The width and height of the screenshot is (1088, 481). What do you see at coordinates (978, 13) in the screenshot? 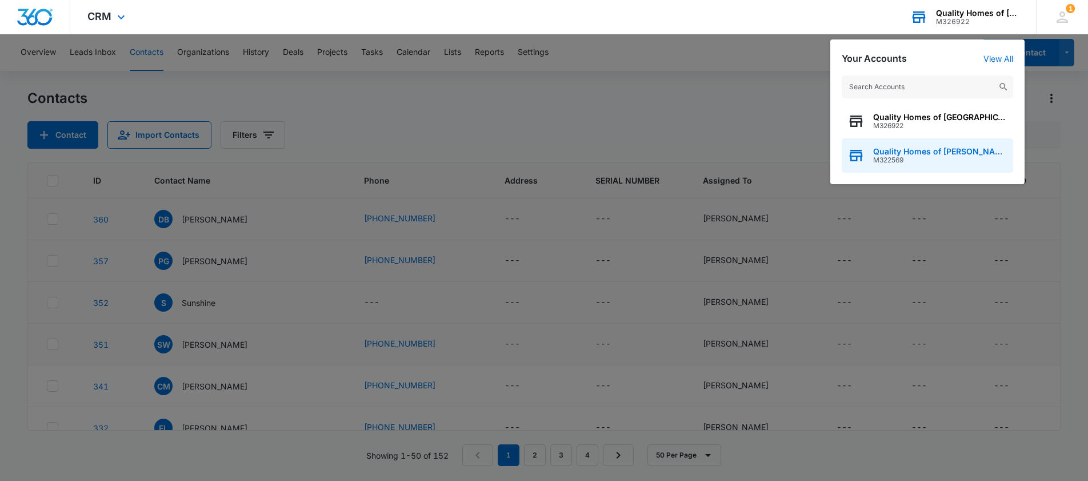
I see `div: account name` at bounding box center [978, 13].